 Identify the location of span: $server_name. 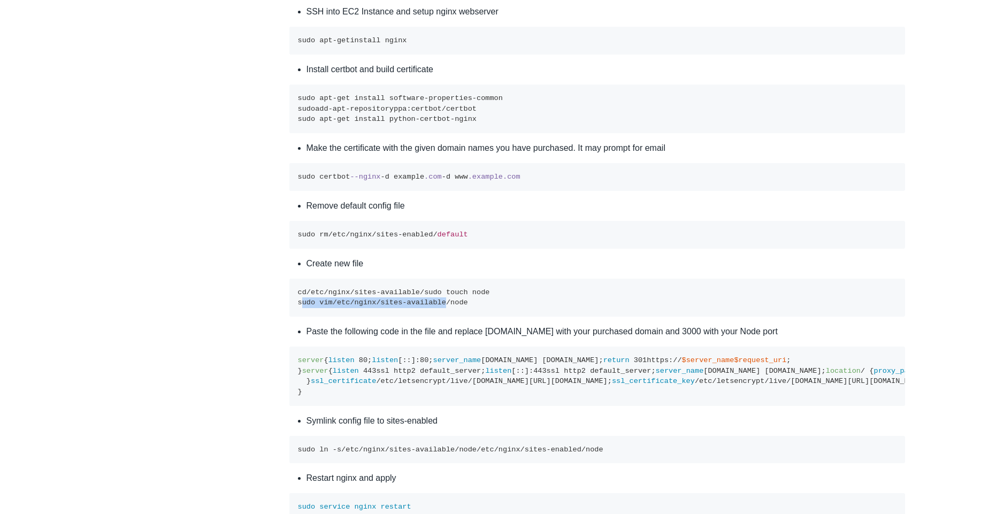
(708, 360).